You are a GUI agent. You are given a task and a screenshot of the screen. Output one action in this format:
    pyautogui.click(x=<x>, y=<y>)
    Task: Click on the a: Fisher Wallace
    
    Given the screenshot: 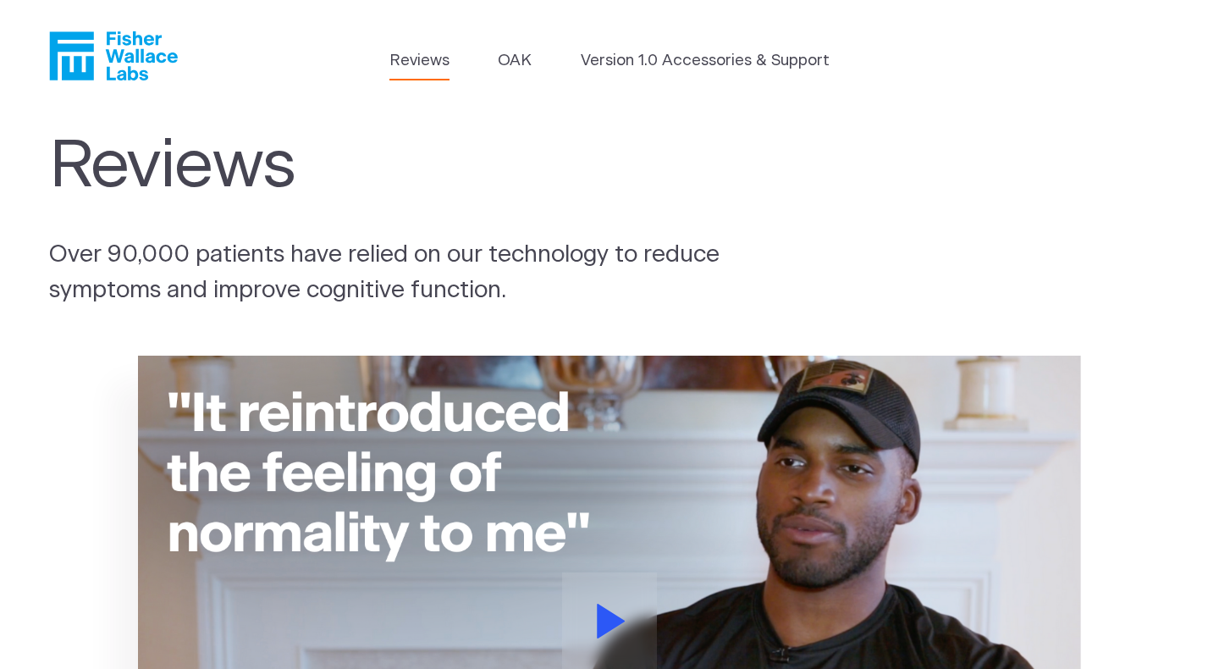 What is the action you would take?
    pyautogui.click(x=113, y=56)
    